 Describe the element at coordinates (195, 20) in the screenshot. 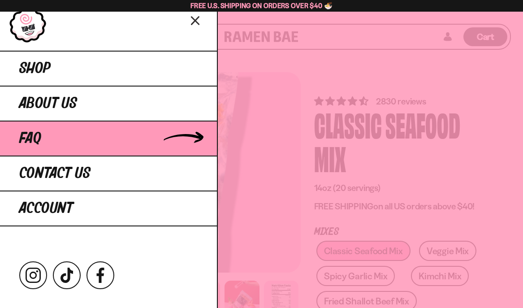

I see `button: Close menu` at that location.